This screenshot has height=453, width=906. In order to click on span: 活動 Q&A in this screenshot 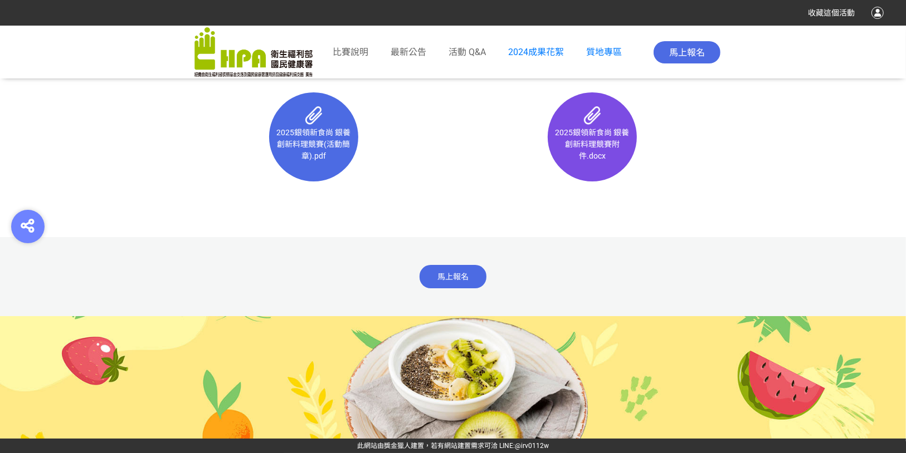, I will do `click(467, 52)`.